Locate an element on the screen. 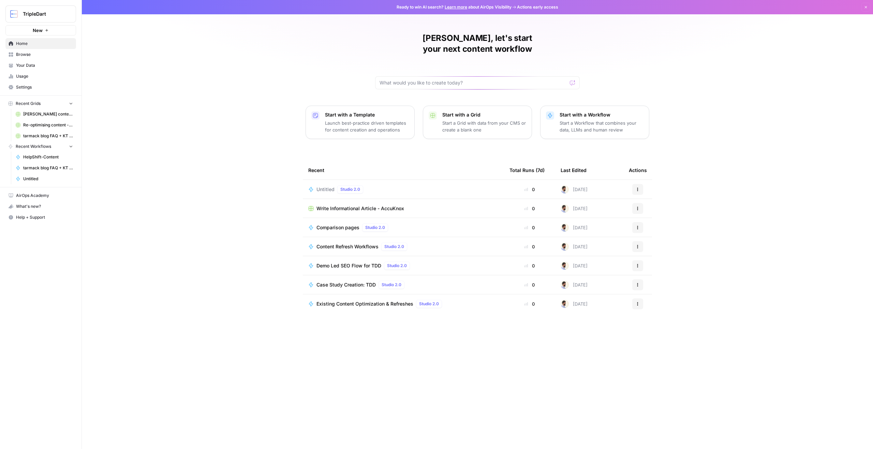  span: Re-optimising content - revenuegrid Grid is located at coordinates (48, 125).